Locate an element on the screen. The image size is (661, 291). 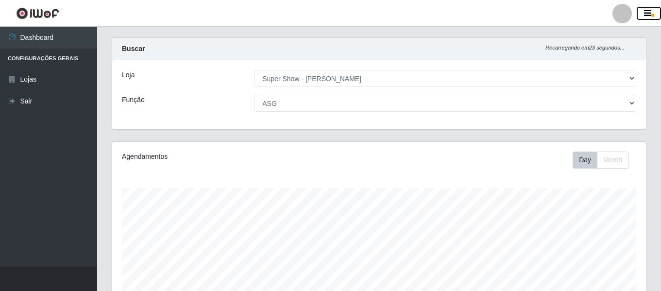
label: Função is located at coordinates (133, 100).